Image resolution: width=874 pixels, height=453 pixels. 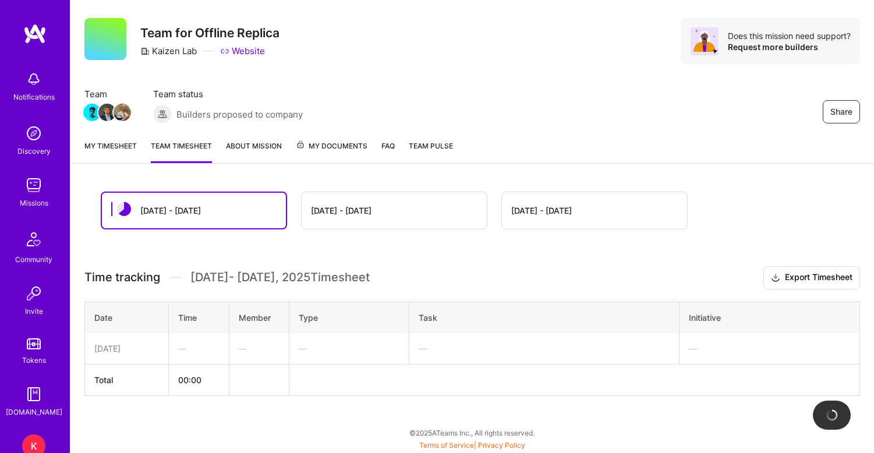 What do you see at coordinates (34, 294) in the screenshot?
I see `img: Invite` at bounding box center [34, 294].